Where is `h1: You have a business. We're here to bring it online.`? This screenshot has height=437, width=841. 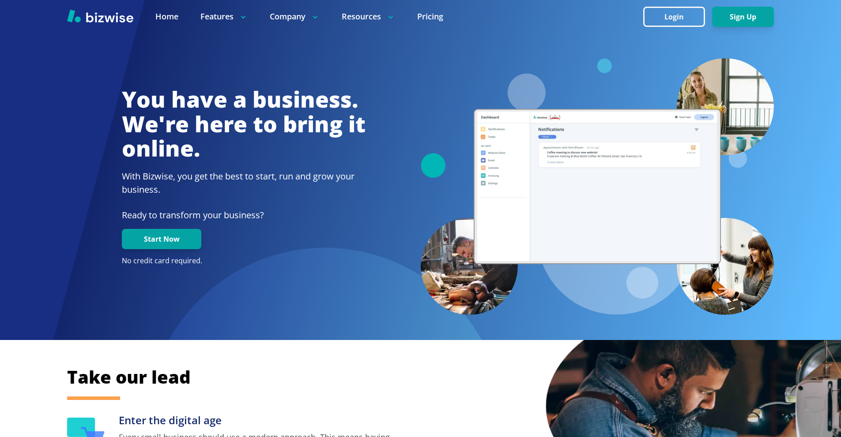 h1: You have a business. We're here to bring it online. is located at coordinates (244, 124).